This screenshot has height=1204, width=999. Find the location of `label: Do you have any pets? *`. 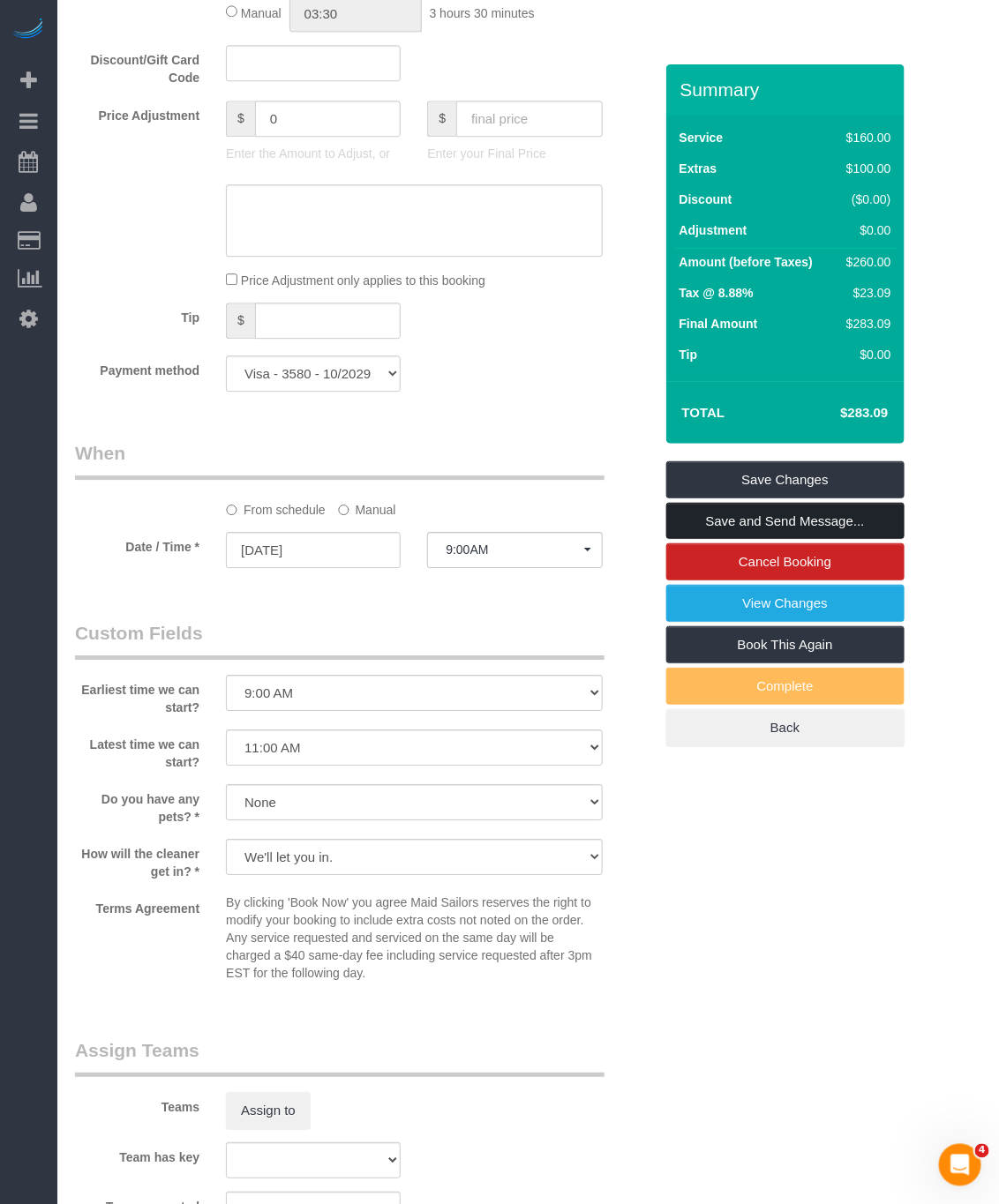

label: Do you have any pets? * is located at coordinates (137, 805).